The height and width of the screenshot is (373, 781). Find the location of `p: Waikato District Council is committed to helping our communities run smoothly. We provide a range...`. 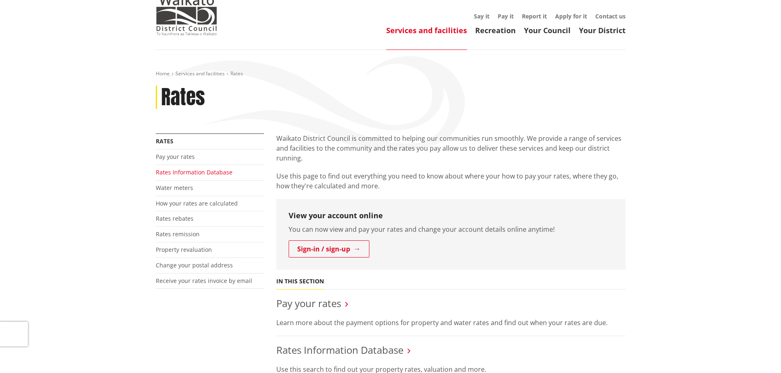

p: Waikato District Council is committed to helping our communities run smoothly. We provide a range... is located at coordinates (451, 148).